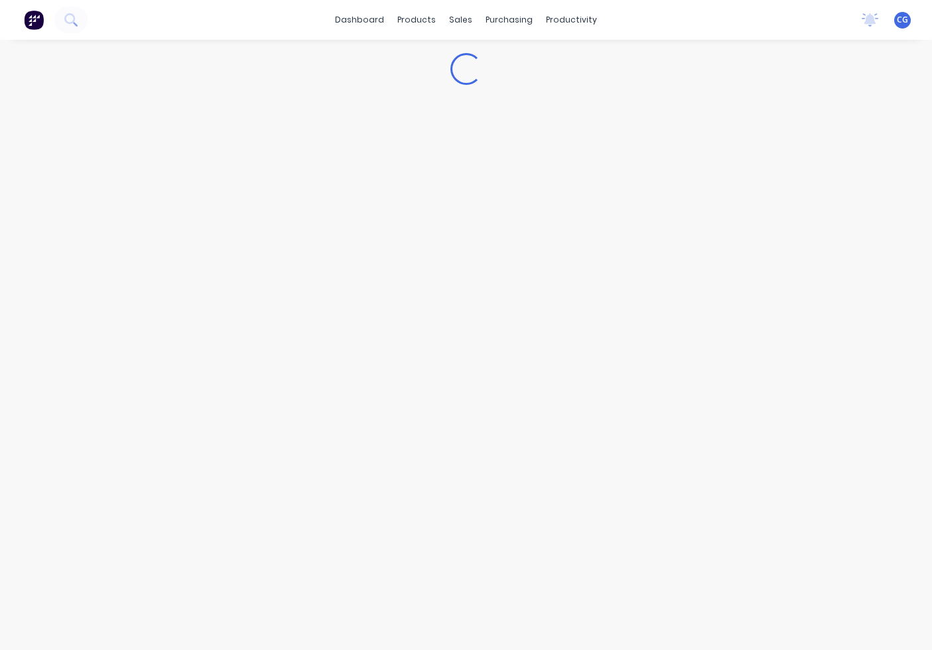 The width and height of the screenshot is (932, 650). Describe the element at coordinates (460, 20) in the screenshot. I see `div: sales` at that location.